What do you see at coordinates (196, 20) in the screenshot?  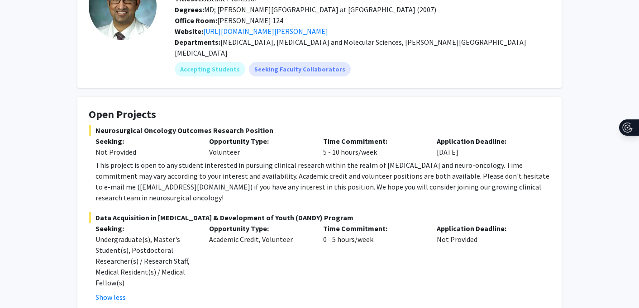 I see `b: Office Room:` at bounding box center [196, 20].